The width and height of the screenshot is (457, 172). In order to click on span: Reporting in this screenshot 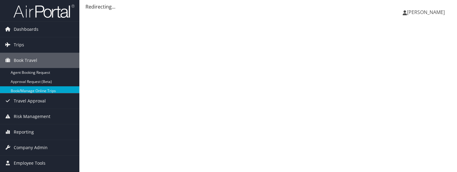, I will do `click(24, 132)`.